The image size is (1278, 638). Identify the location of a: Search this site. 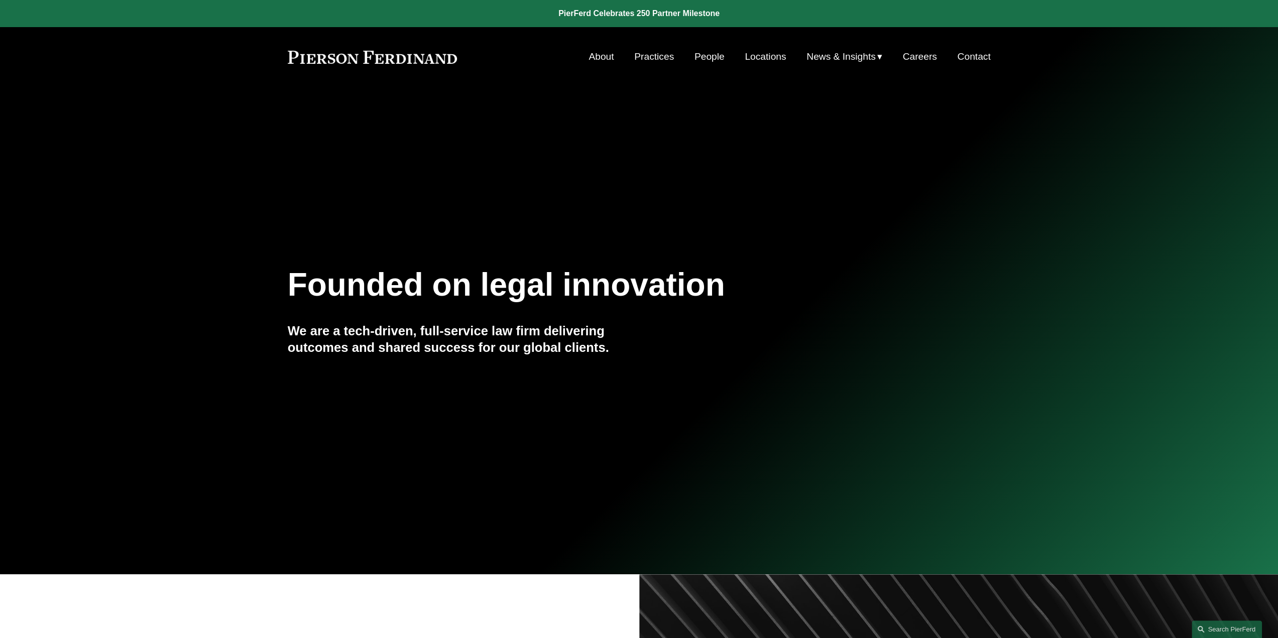
(1226, 629).